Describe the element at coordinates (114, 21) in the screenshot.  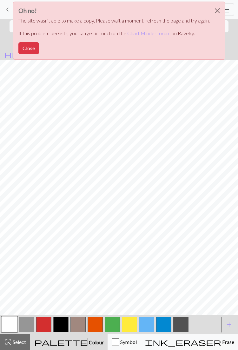
I see `p: The site wasn't able to make a copy. Please wait a moment, refresh the page and try again.` at that location.